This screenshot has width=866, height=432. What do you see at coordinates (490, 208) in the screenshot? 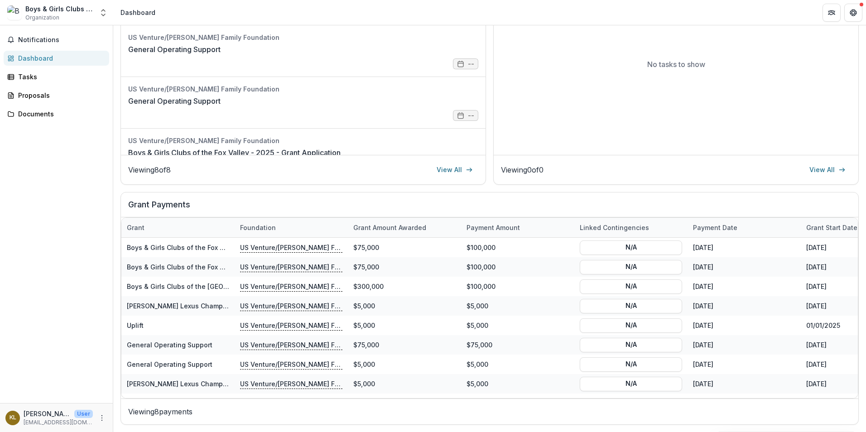
I see `h2: Grant Payments` at bounding box center [490, 208].